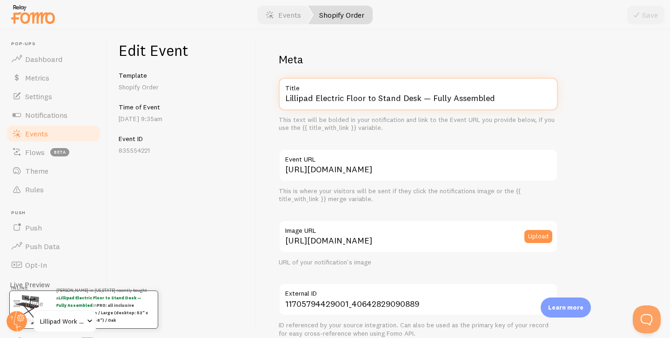 Image resolution: width=670 pixels, height=338 pixels. What do you see at coordinates (181, 87) in the screenshot?
I see `p: Shopify Order` at bounding box center [181, 87].